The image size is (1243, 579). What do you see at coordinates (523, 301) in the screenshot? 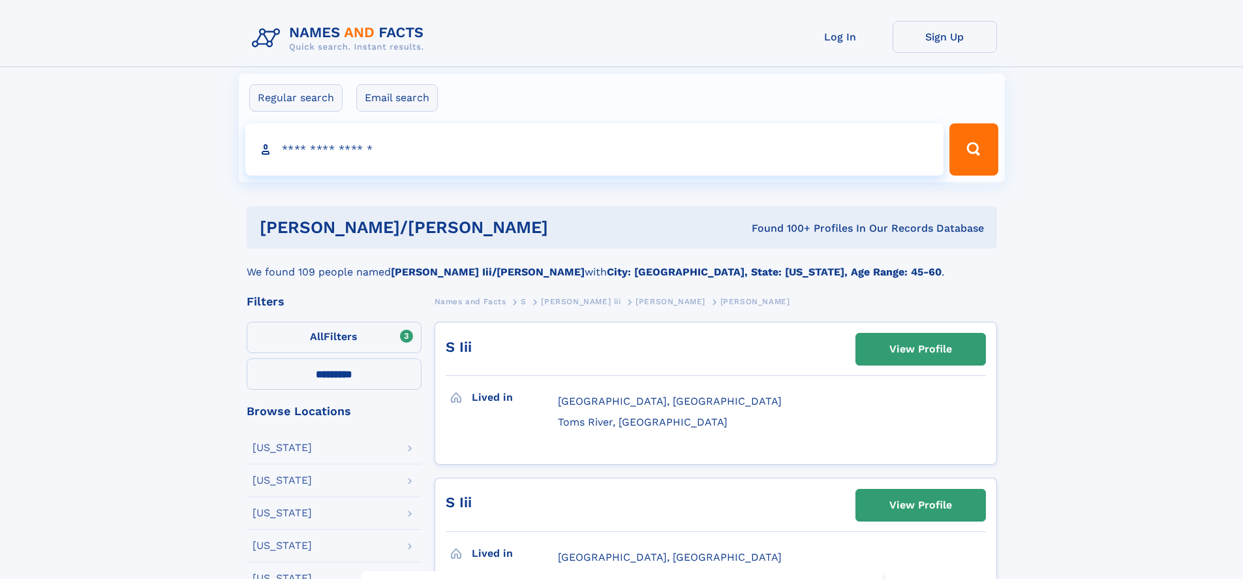
I see `span: S` at bounding box center [523, 301].